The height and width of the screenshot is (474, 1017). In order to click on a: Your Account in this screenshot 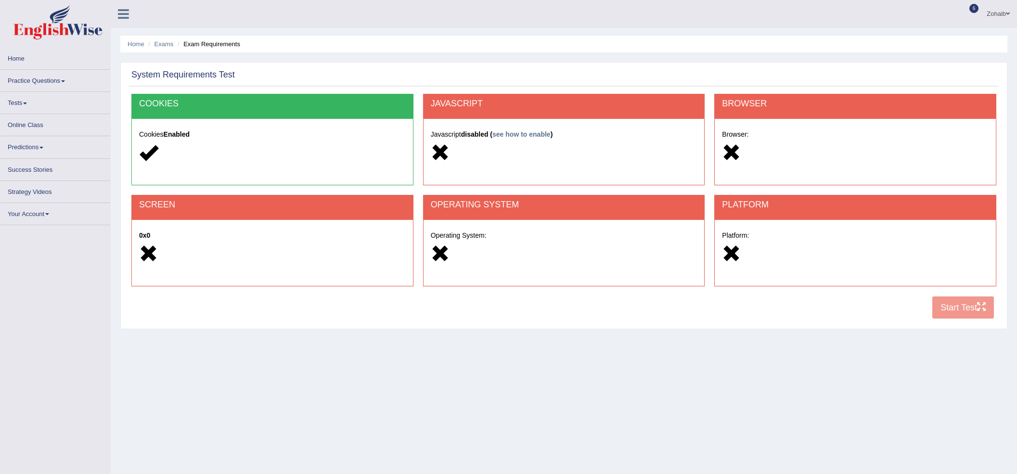, I will do `click(55, 212)`.